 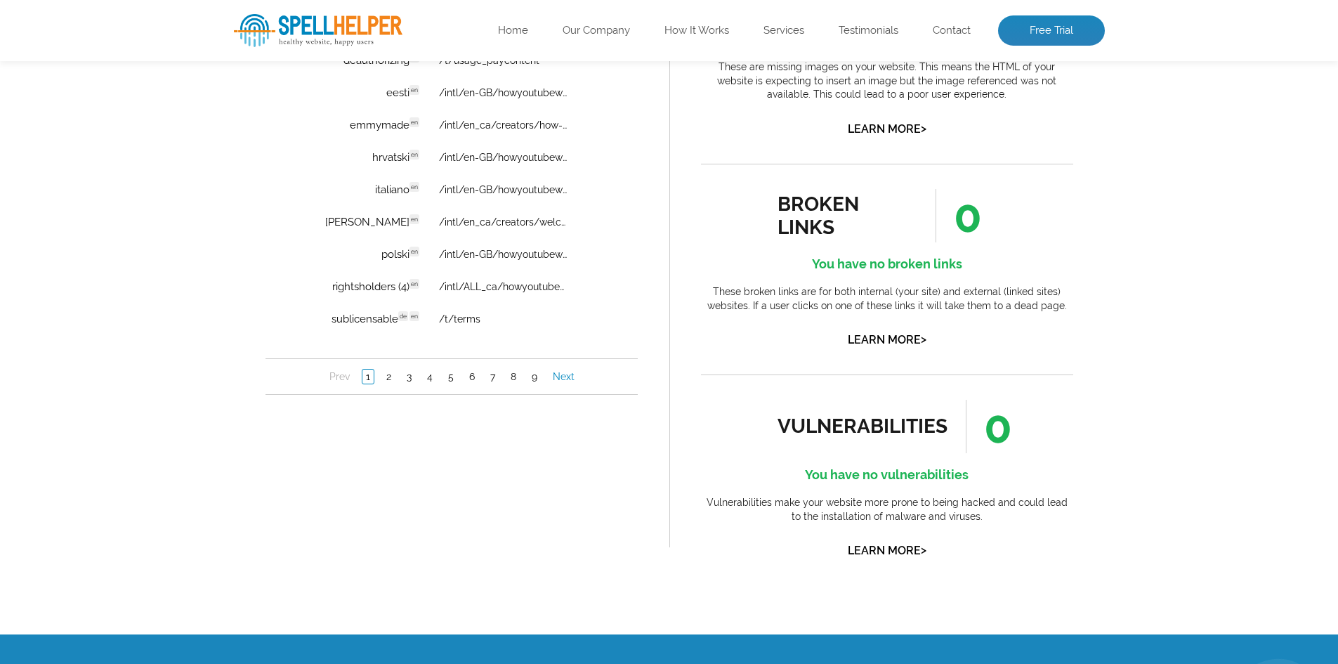 I want to click on td: hrvatski, so click(x=99, y=180).